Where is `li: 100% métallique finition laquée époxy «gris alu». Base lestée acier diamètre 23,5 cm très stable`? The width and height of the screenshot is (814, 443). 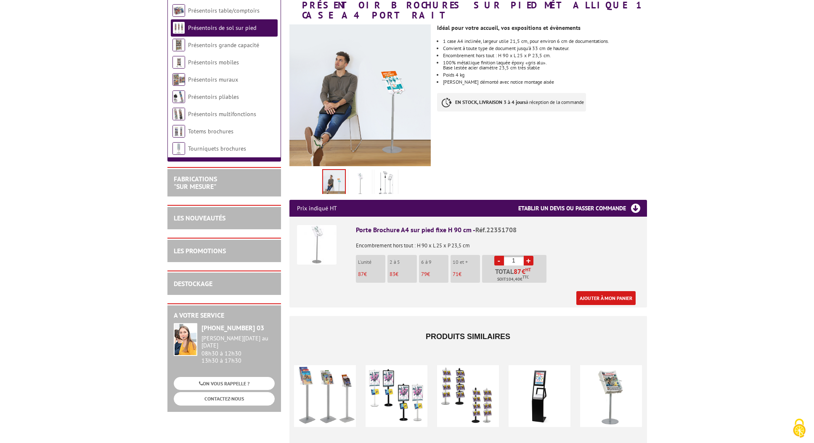 li: 100% métallique finition laquée époxy «gris alu». Base lestée acier diamètre 23,5 cm très stable is located at coordinates (544, 65).